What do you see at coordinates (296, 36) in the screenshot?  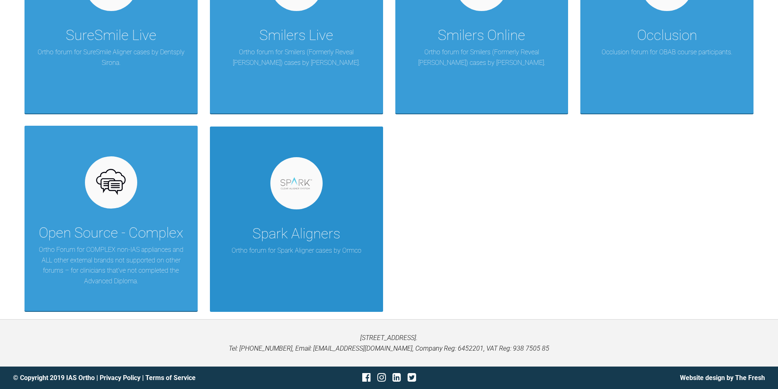 I see `div: Smilers Live` at bounding box center [296, 36].